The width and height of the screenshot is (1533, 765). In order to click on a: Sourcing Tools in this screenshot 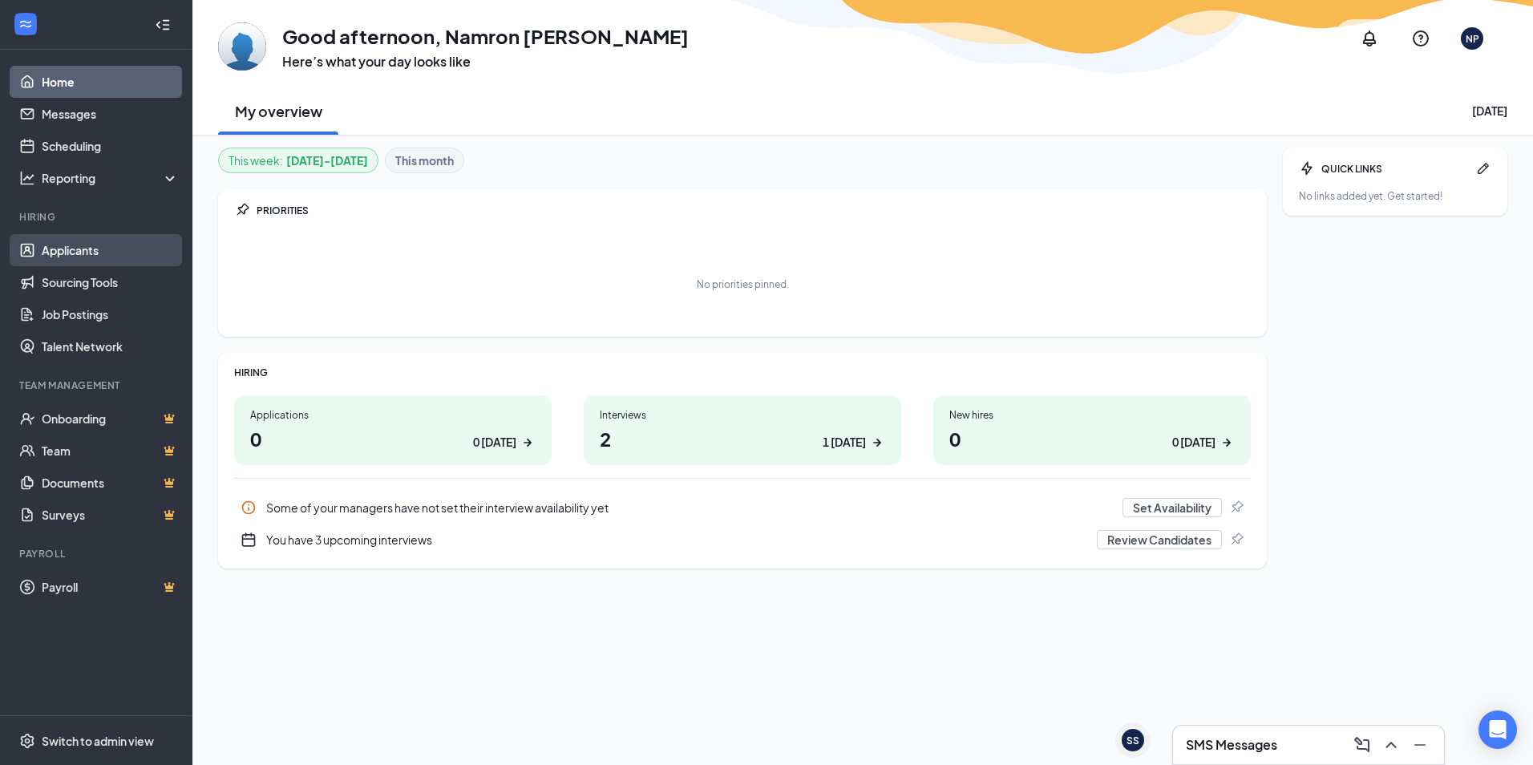, I will do `click(110, 282)`.